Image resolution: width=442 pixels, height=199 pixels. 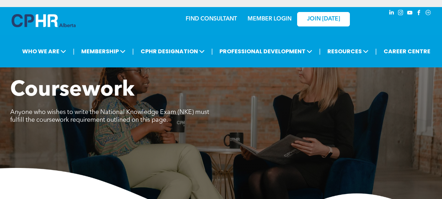 I want to click on a: instagram, so click(x=401, y=13).